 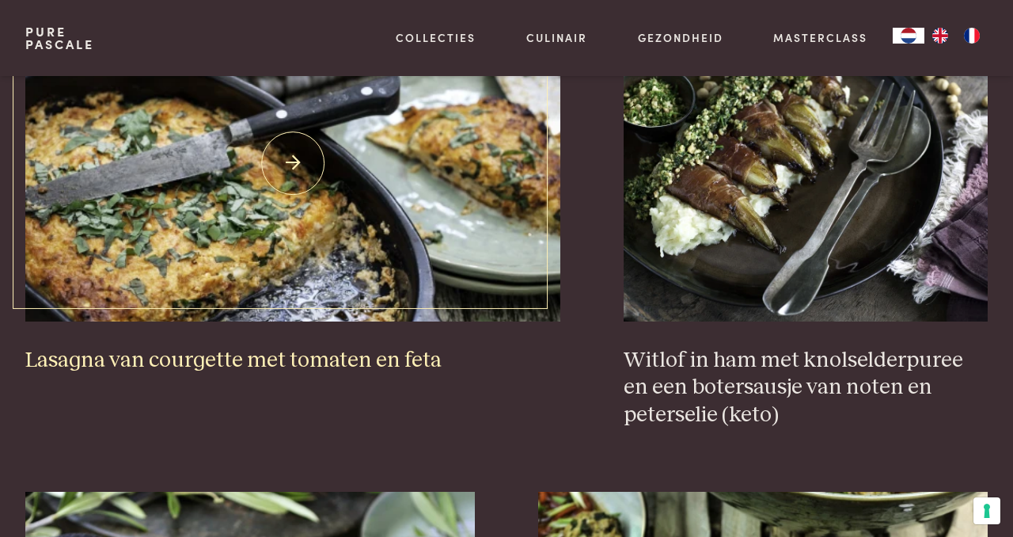 What do you see at coordinates (293, 360) in the screenshot?
I see `h3: Lasagna van courgette met tomaten en feta` at bounding box center [293, 360].